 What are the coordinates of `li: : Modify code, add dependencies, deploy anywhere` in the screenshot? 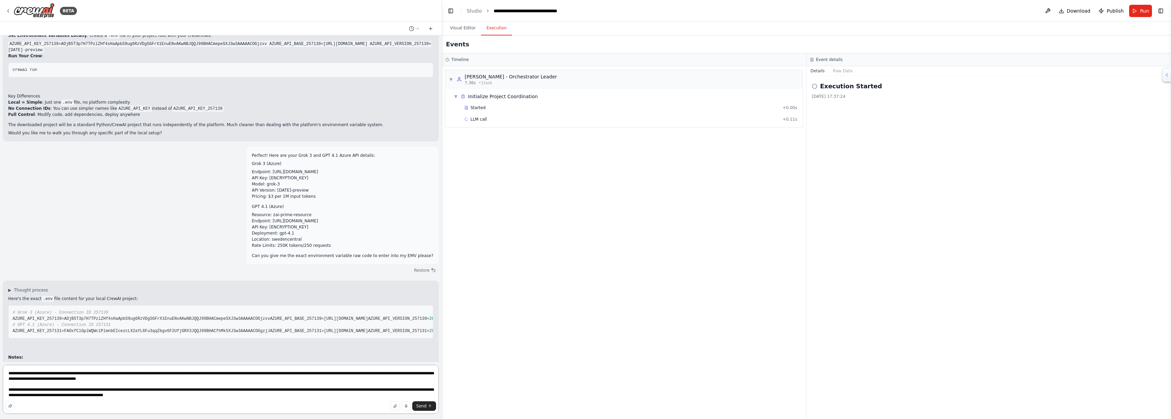 It's located at (221, 114).